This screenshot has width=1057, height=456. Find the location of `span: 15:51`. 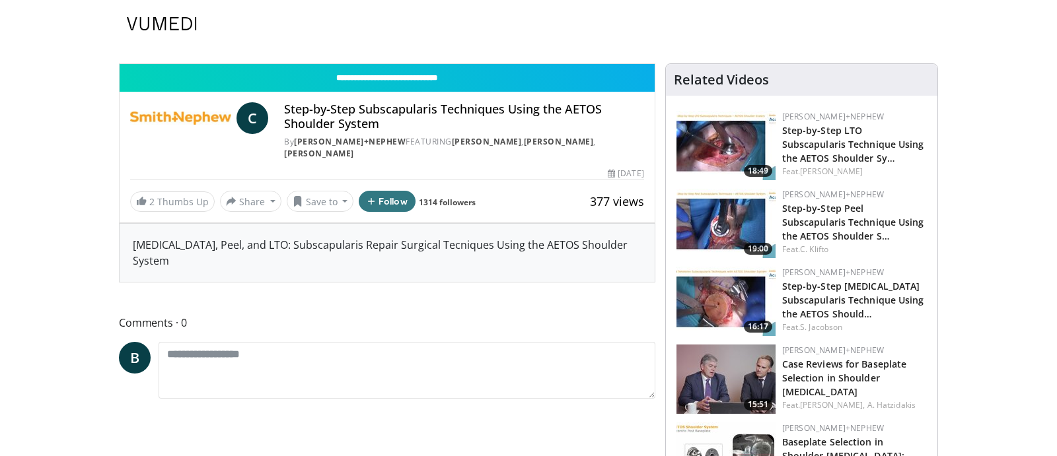

span: 15:51 is located at coordinates (758, 405).